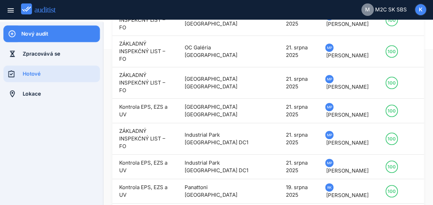 This screenshot has height=205, width=433. Describe the element at coordinates (41, 9) in the screenshot. I see `img: auditist_logo_new.svg` at that location.